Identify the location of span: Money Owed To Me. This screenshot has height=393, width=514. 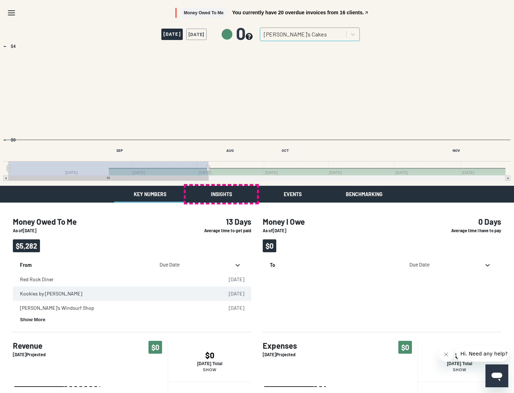
(203, 13).